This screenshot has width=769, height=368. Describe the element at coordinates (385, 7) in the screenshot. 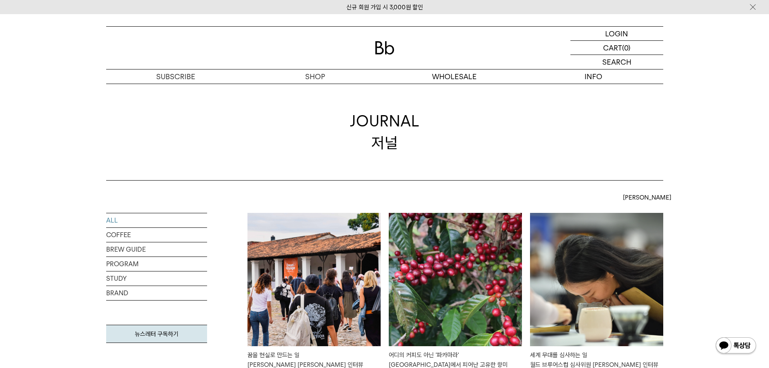

I see `a: 신규 회원 가입 시 3,000원 할인` at that location.